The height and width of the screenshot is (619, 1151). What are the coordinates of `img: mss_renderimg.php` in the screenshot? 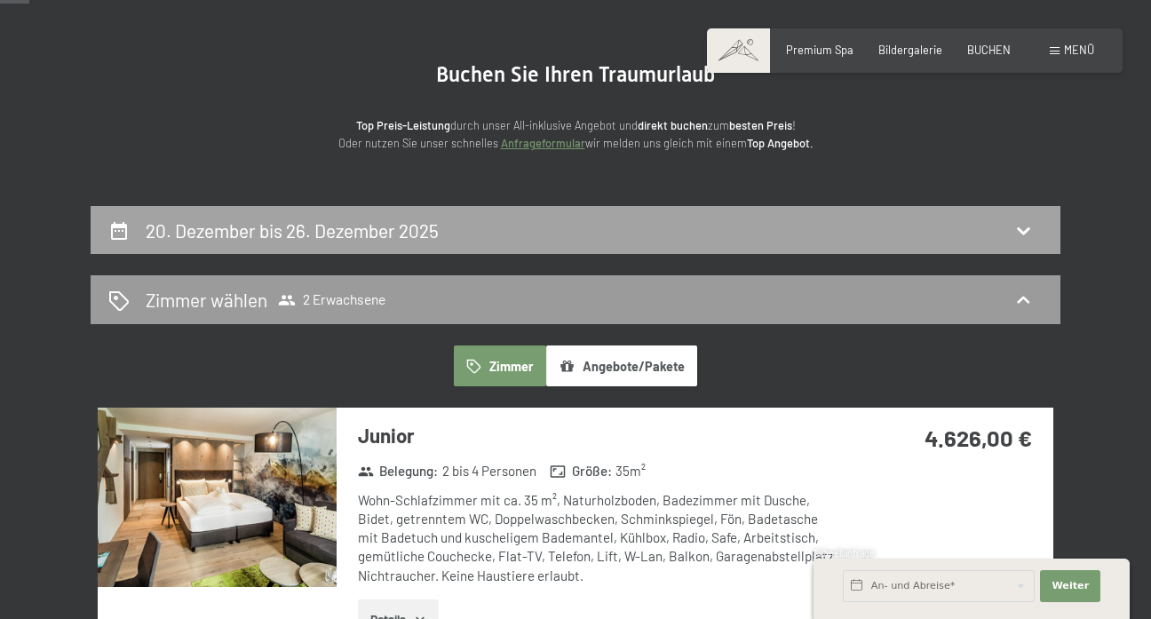 It's located at (217, 497).